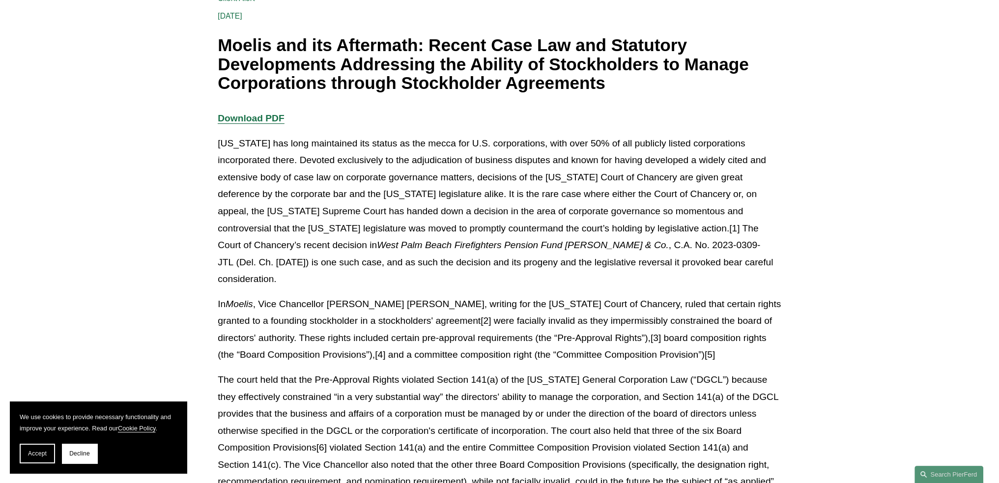  What do you see at coordinates (98, 437) in the screenshot?
I see `section: Cookie banner` at bounding box center [98, 437].